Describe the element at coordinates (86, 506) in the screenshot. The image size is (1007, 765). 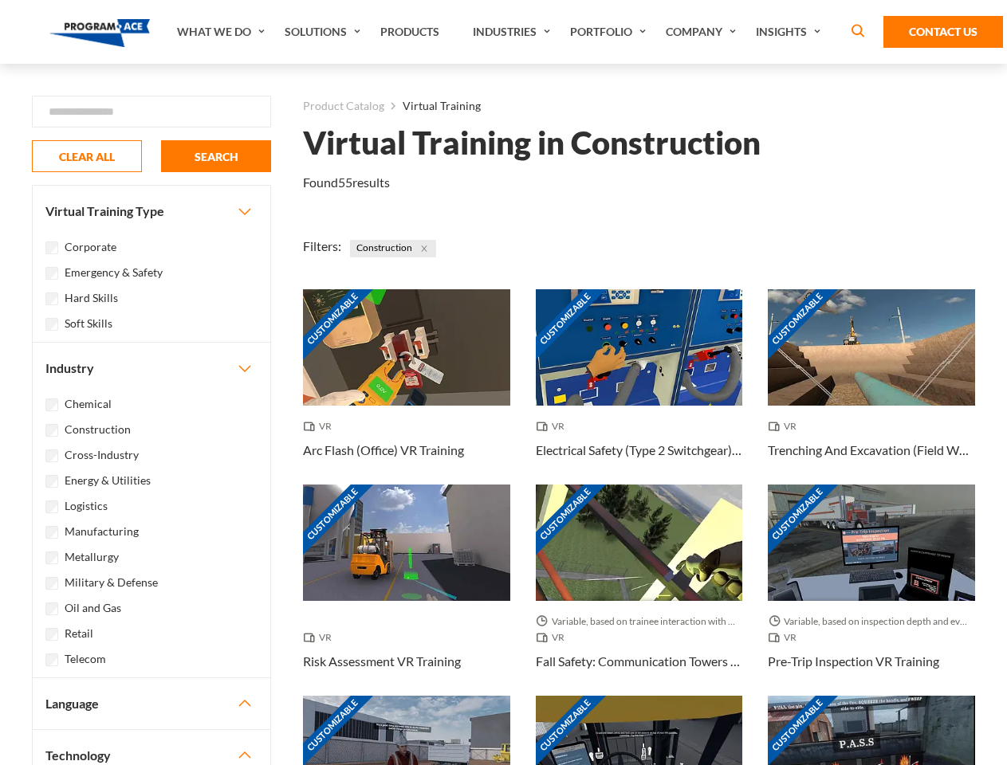
I see `label: Logistics` at that location.